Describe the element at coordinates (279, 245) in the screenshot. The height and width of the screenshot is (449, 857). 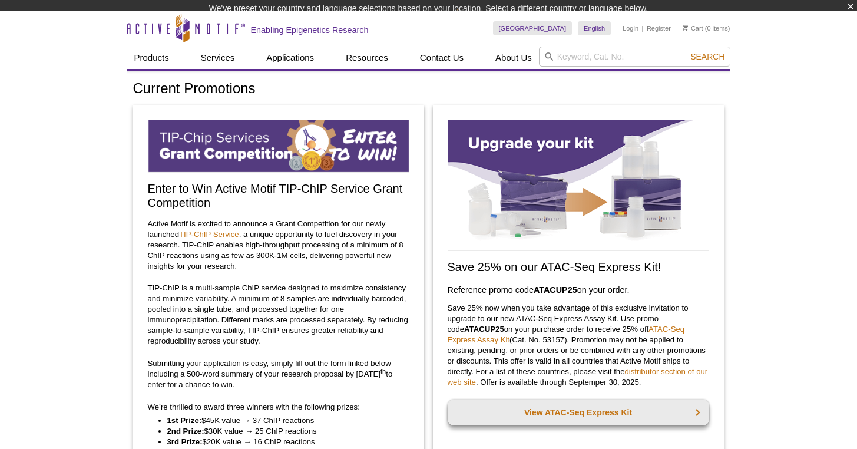
I see `p: Active Motif is excited to announce a Grant Competition for our newly launched , a unique opportu...` at that location.